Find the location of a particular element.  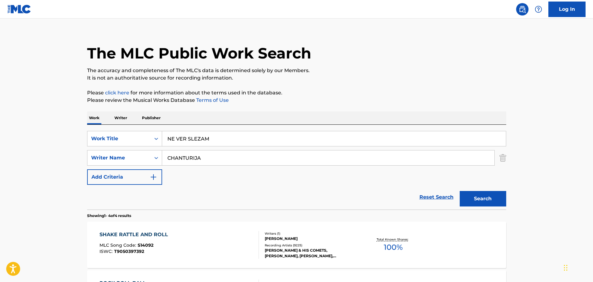

span: S14092 is located at coordinates (145, 245).